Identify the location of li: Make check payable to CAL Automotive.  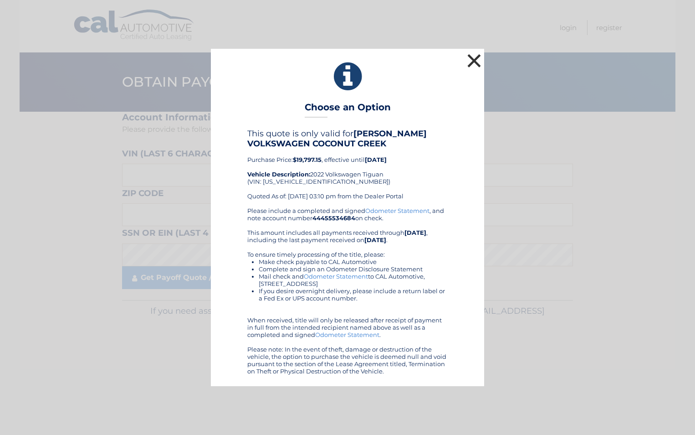
(353, 262).